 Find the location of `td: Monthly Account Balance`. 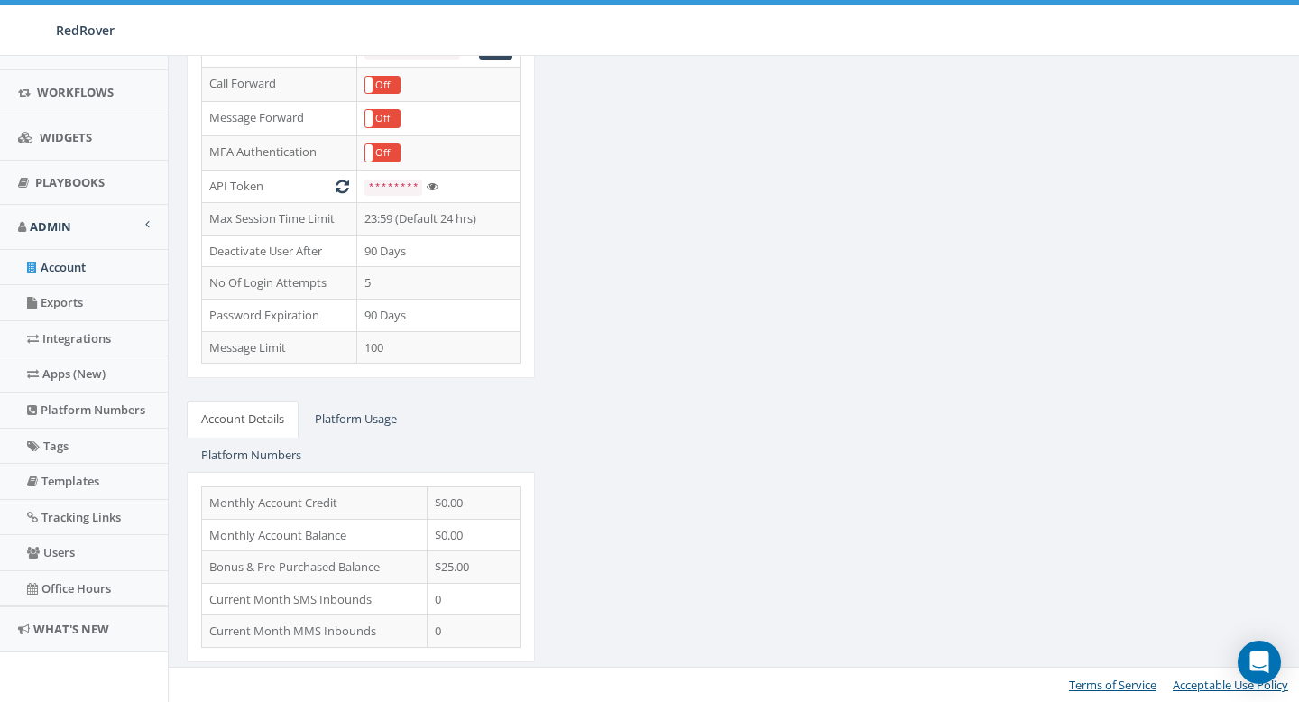

td: Monthly Account Balance is located at coordinates (315, 535).